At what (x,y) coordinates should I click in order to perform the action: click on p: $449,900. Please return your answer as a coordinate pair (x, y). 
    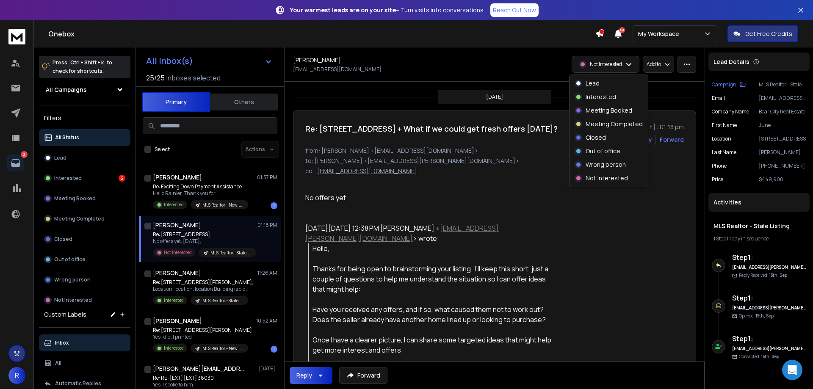
    Looking at the image, I should click on (783, 180).